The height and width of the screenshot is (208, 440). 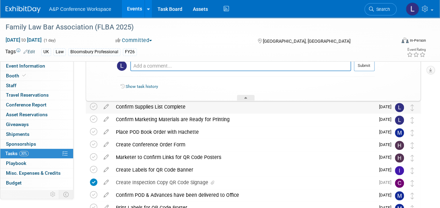 I want to click on span: Budget, so click(x=14, y=183).